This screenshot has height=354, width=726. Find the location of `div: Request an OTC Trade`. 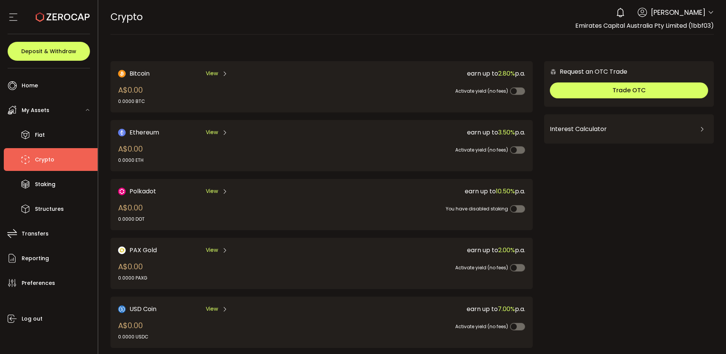

div: Request an OTC Trade is located at coordinates (586, 71).